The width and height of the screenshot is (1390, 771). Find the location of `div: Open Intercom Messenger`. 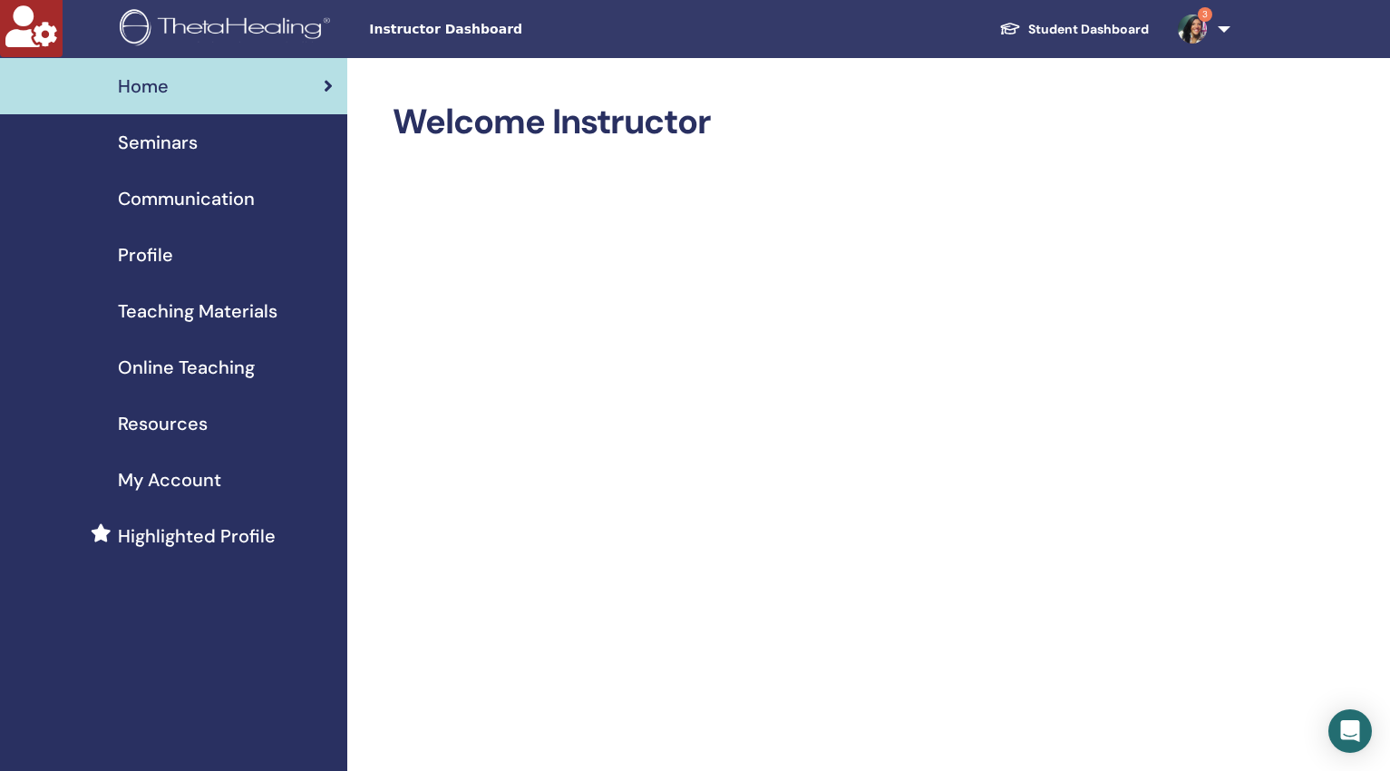

div: Open Intercom Messenger is located at coordinates (1350, 731).